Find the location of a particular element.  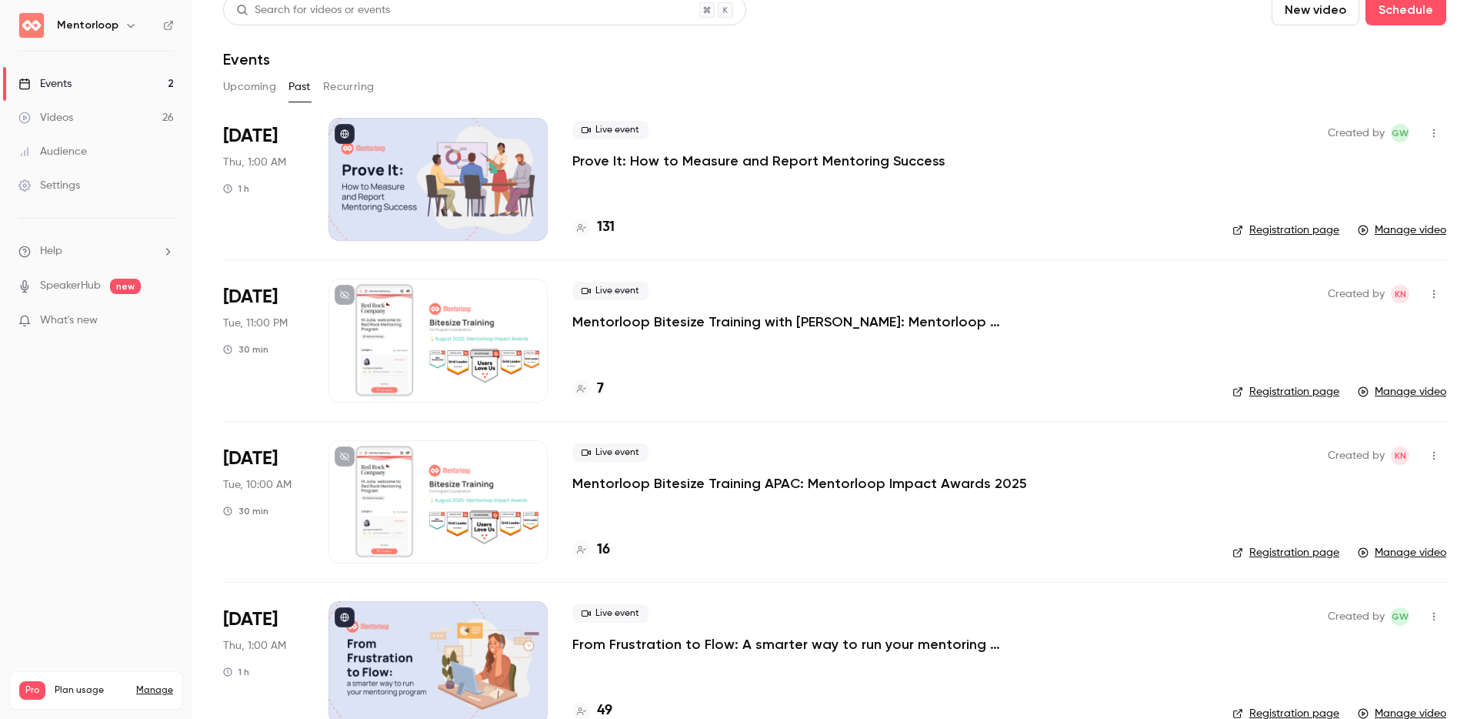

div: Aug 21 Thu, 1:00 AM (Australia/Melbourne) is located at coordinates (263, 179).